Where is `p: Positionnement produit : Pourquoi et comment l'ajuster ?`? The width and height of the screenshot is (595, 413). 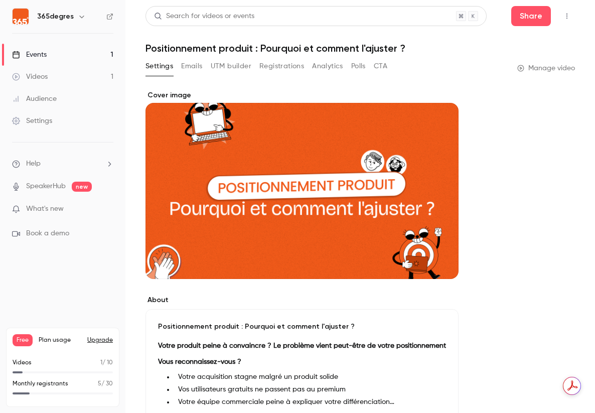
p: Positionnement produit : Pourquoi et comment l'ajuster ? is located at coordinates (302, 326).